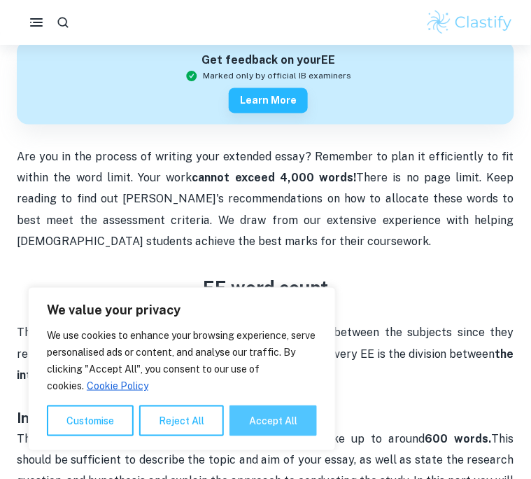  Describe the element at coordinates (181, 421) in the screenshot. I see `button: Reject All` at that location.